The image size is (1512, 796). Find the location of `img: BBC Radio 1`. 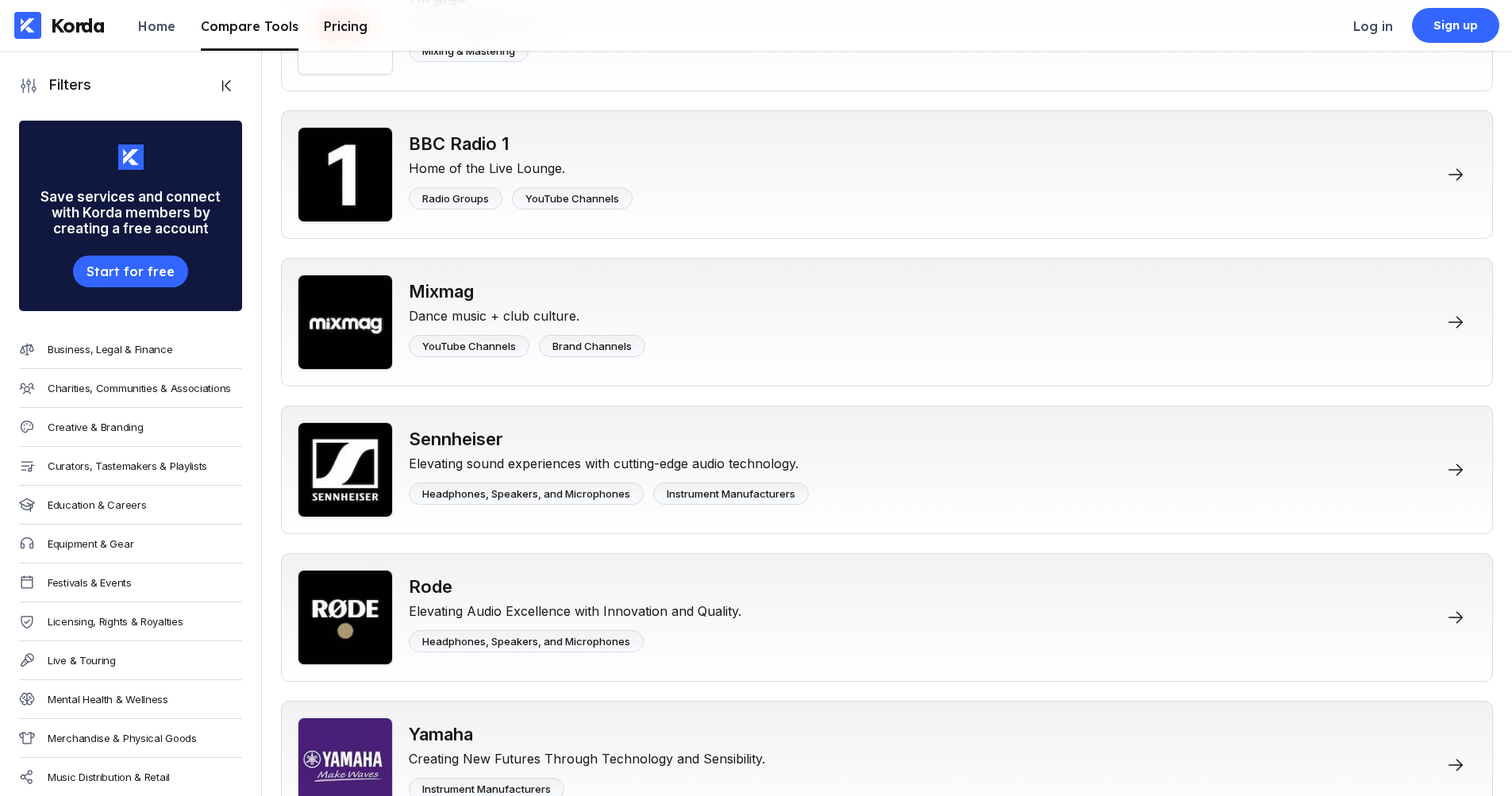

img: BBC Radio 1 is located at coordinates (346, 174).